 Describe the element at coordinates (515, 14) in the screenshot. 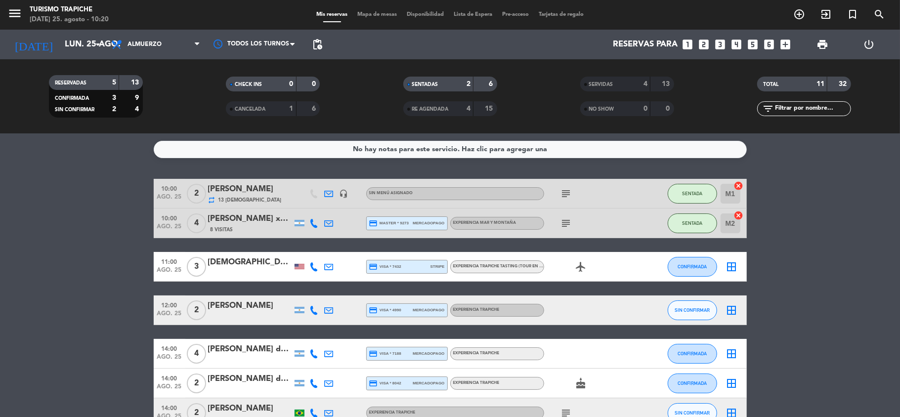

I see `span: Pre-acceso` at that location.